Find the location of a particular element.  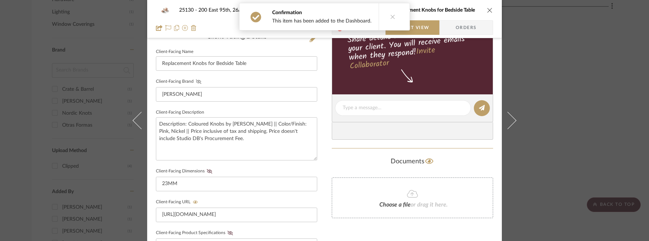

input: Enter Client-Facing Brand is located at coordinates (236, 94).